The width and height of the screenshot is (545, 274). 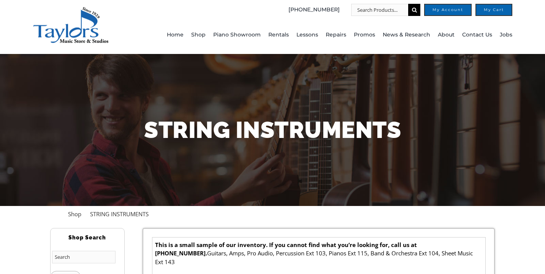 I want to click on span: Lessons, so click(x=307, y=35).